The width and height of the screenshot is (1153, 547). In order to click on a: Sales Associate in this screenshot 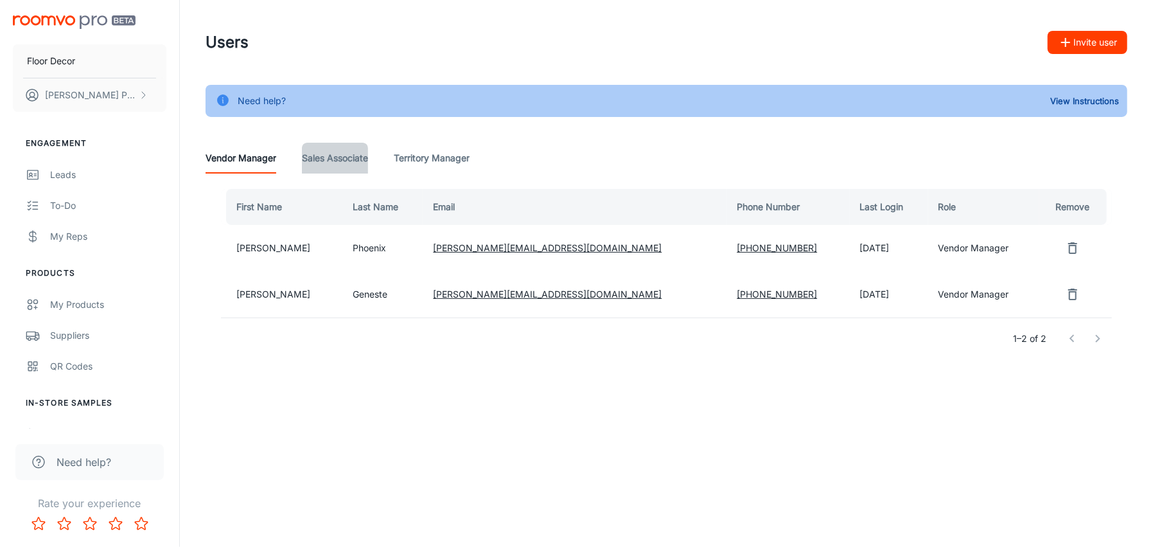, I will do `click(335, 158)`.